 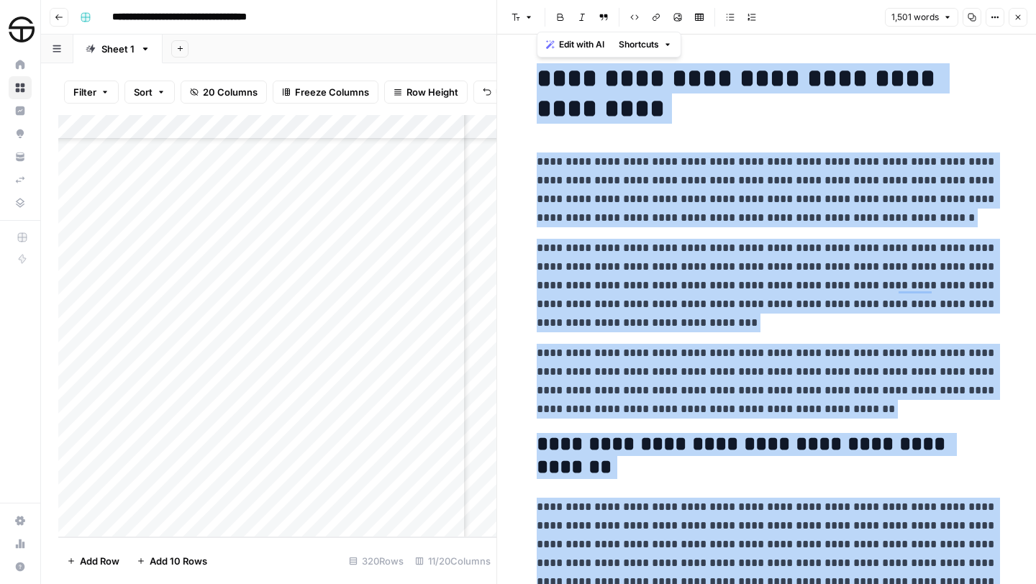 What do you see at coordinates (230, 92) in the screenshot?
I see `span: 20 Columns` at bounding box center [230, 92].